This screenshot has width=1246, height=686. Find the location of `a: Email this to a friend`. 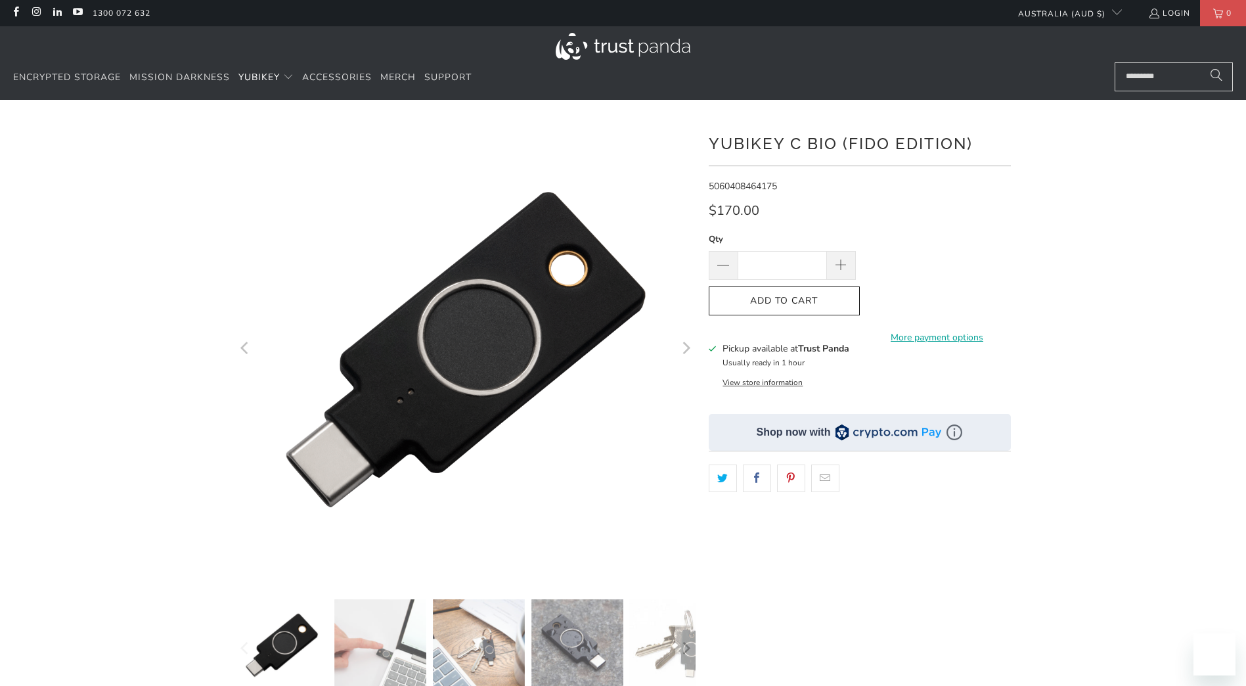

a: Email this to a friend is located at coordinates (825, 478).